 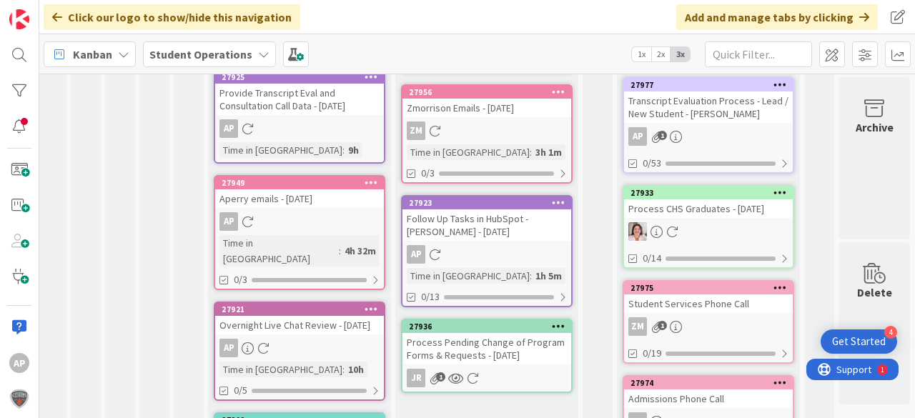 I want to click on div: 1, so click(x=76, y=11).